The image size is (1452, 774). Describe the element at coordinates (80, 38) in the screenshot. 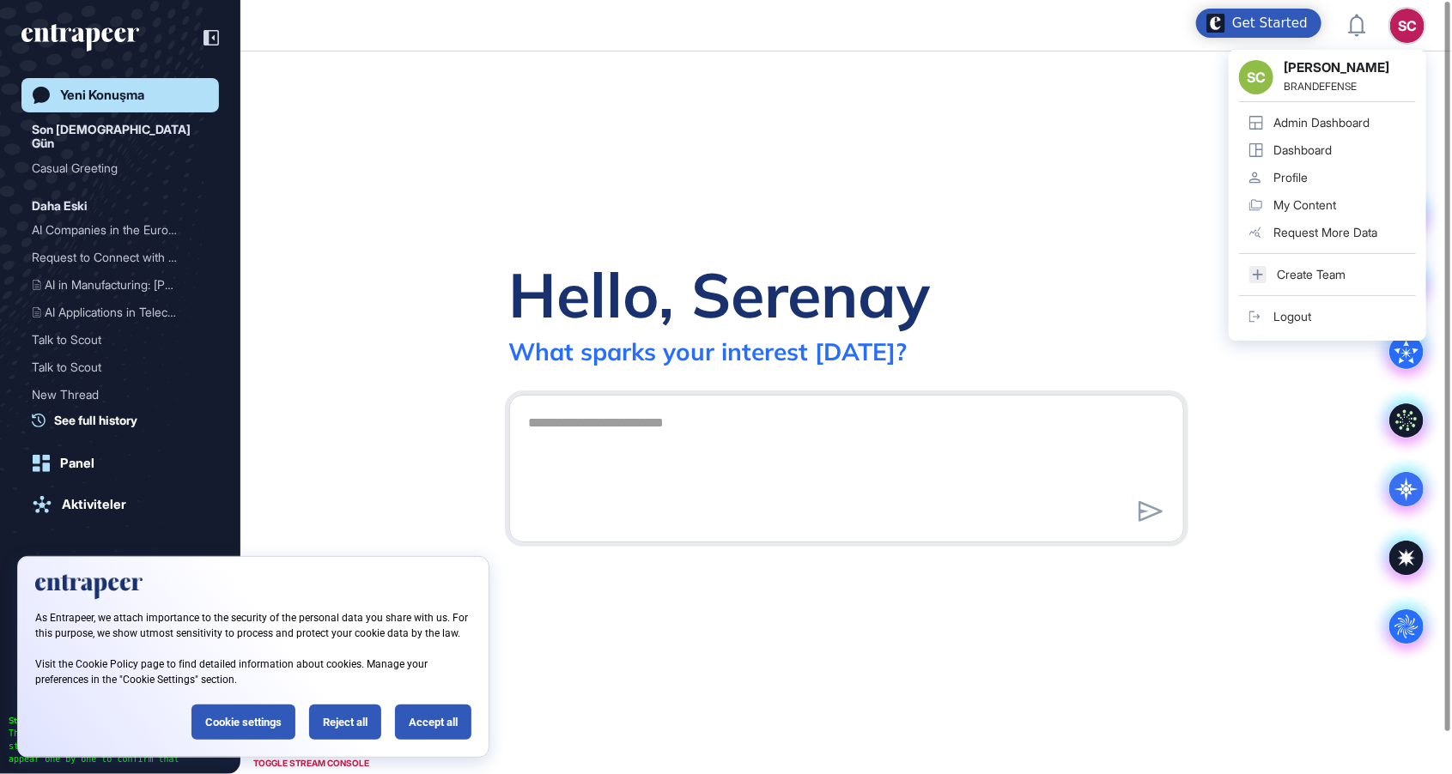

I see `div: entrapeer-logo` at that location.